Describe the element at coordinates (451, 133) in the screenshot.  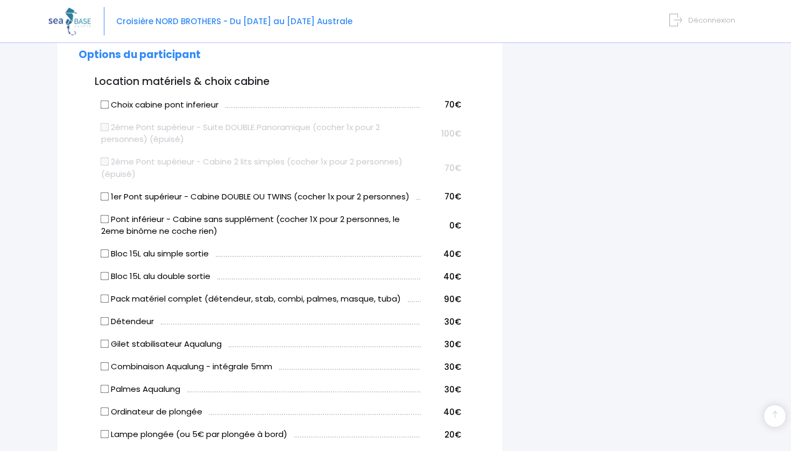
I see `span: 100€` at that location.